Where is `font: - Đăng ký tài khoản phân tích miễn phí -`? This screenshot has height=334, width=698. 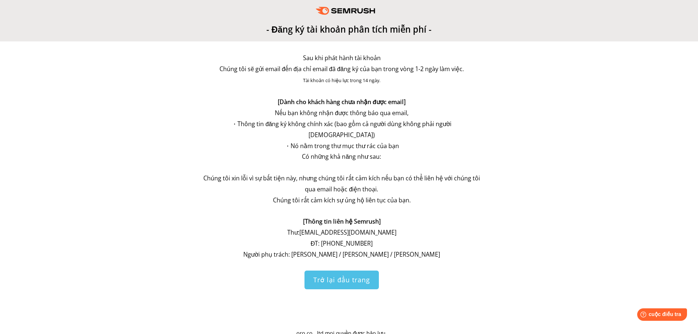
font: - Đăng ký tài khoản phân tích miễn phí - is located at coordinates (349, 29).